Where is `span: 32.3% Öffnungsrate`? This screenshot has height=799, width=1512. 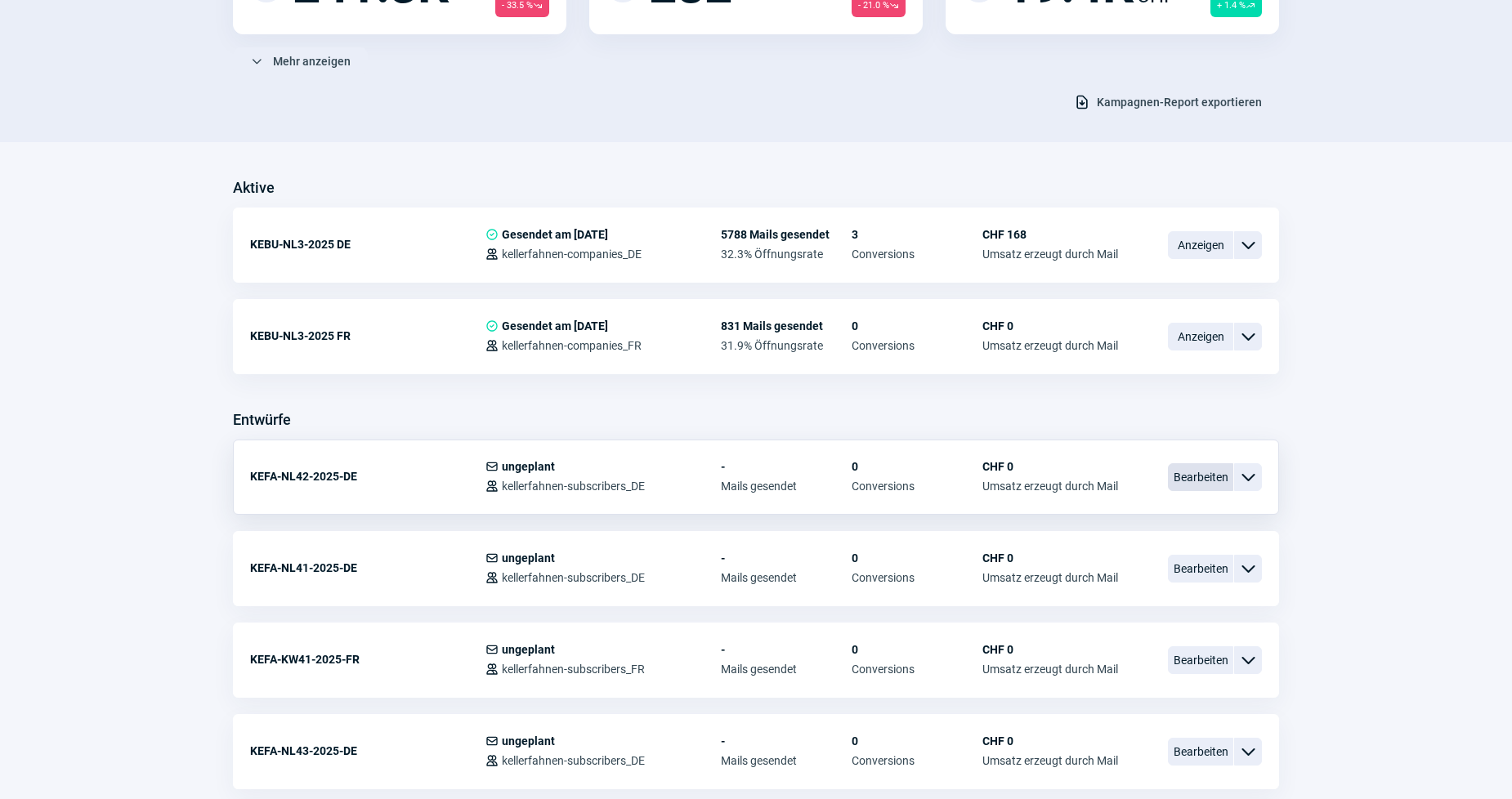
span: 32.3% Öffnungsrate is located at coordinates (786, 254).